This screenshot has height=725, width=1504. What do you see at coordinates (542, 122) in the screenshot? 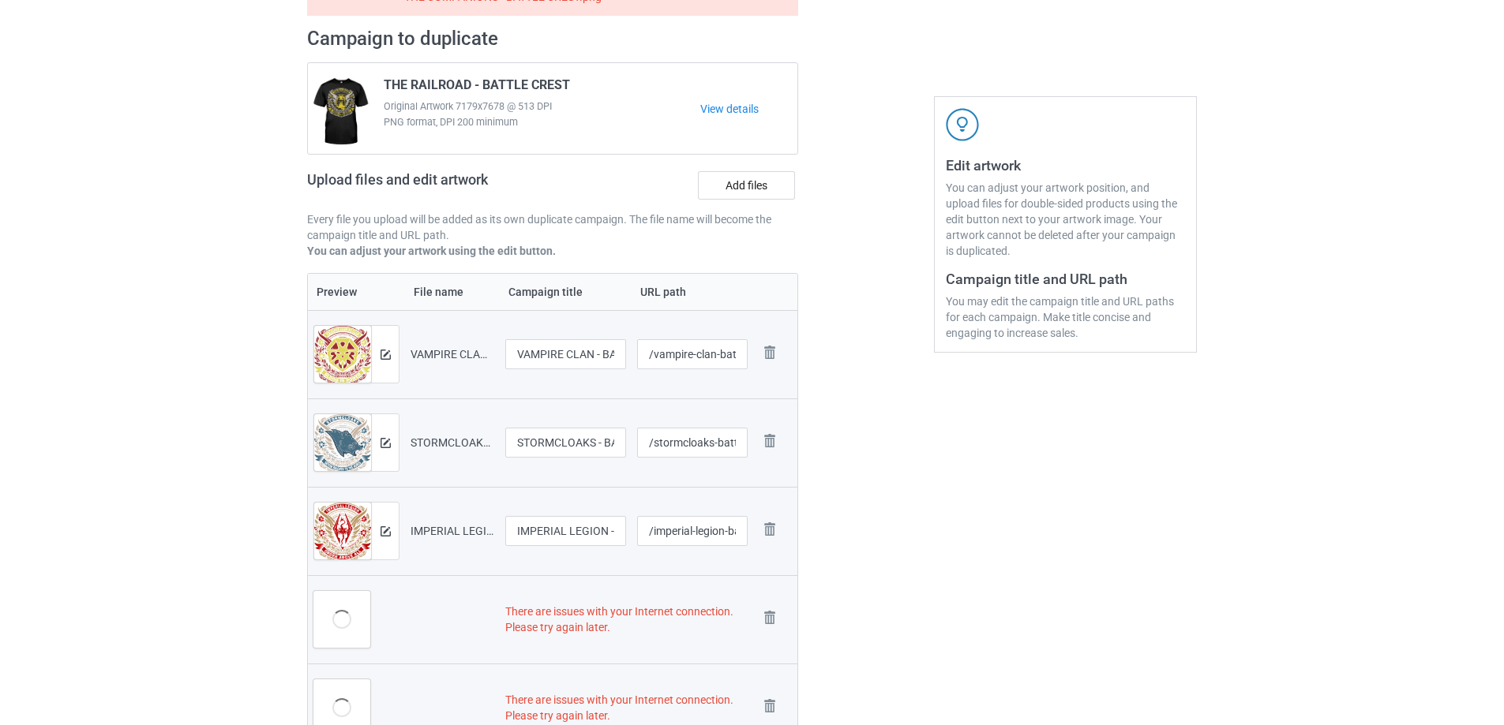
I see `span: PNG format, DPI 200 minimum` at bounding box center [542, 122].